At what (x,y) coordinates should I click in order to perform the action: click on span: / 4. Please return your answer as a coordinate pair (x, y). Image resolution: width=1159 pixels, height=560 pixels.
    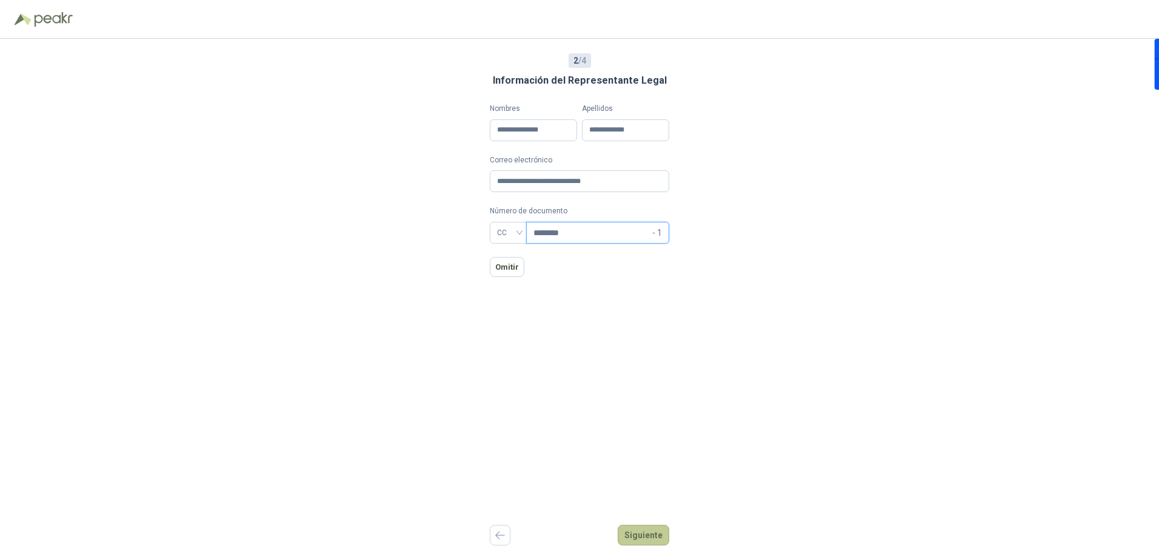
    Looking at the image, I should click on (579, 61).